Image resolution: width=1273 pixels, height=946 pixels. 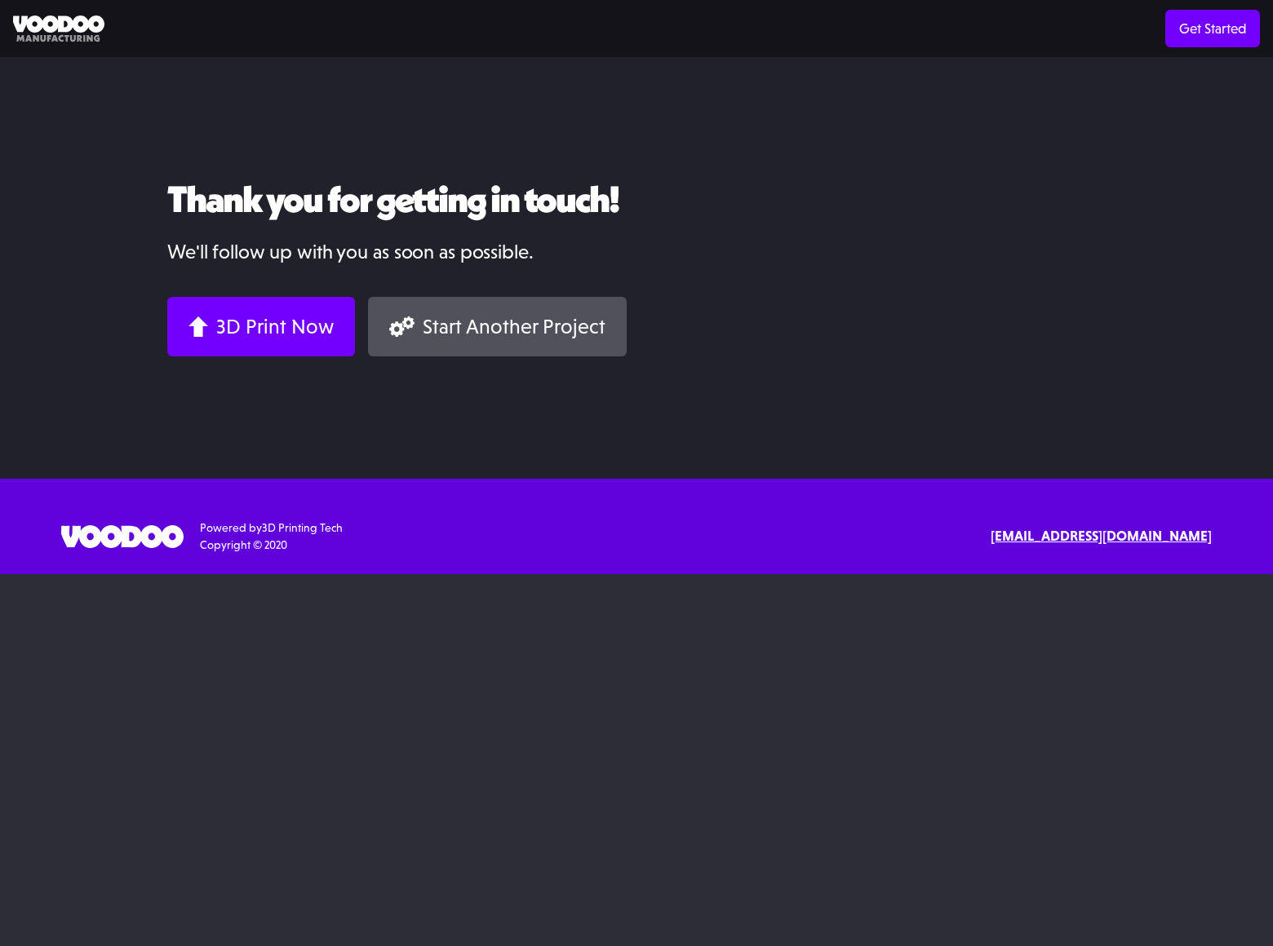 What do you see at coordinates (401, 326) in the screenshot?
I see `img: Gears` at bounding box center [401, 326].